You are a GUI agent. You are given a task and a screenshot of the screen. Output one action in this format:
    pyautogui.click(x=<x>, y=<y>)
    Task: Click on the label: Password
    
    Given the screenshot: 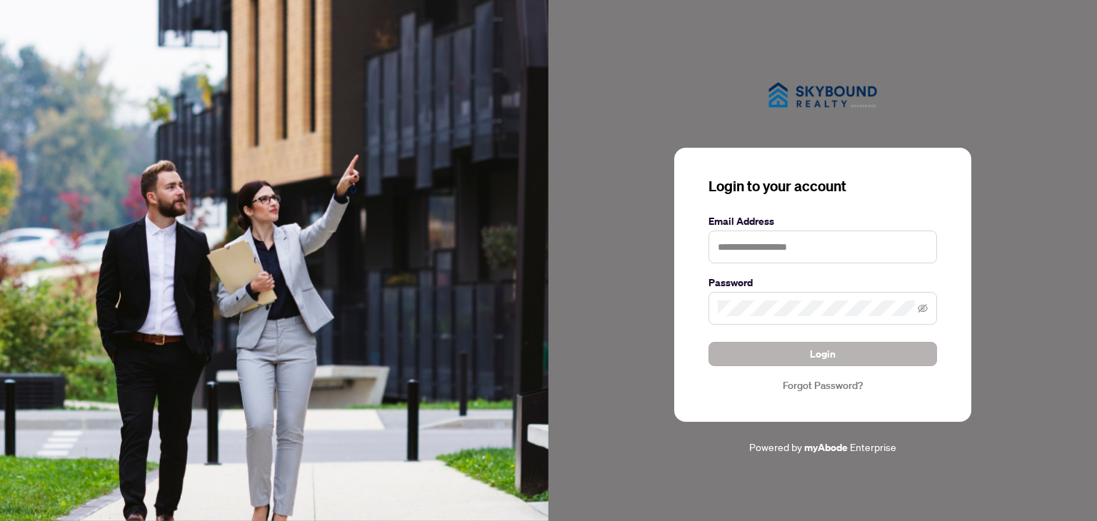 What is the action you would take?
    pyautogui.click(x=823, y=283)
    